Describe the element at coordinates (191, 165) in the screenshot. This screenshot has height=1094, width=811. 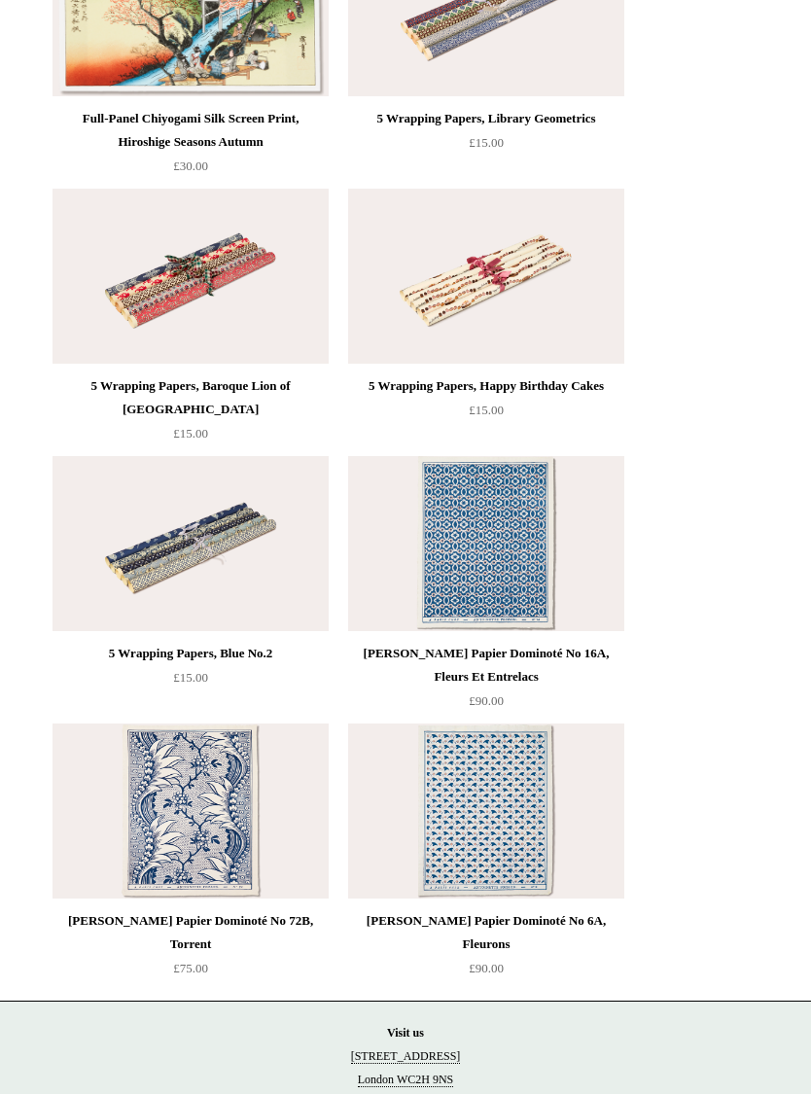
I see `span: £30.00` at that location.